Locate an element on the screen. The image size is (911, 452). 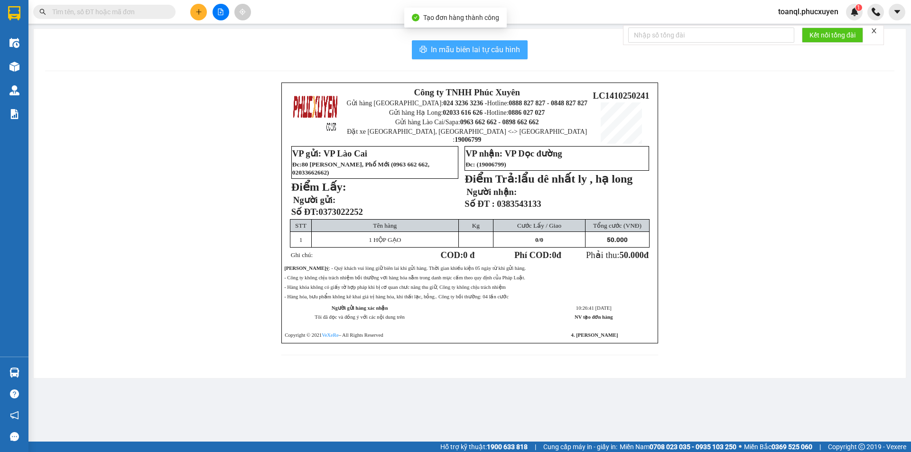
span: Gửi hàng Lào Cai/Sapa: is located at coordinates (467, 122).